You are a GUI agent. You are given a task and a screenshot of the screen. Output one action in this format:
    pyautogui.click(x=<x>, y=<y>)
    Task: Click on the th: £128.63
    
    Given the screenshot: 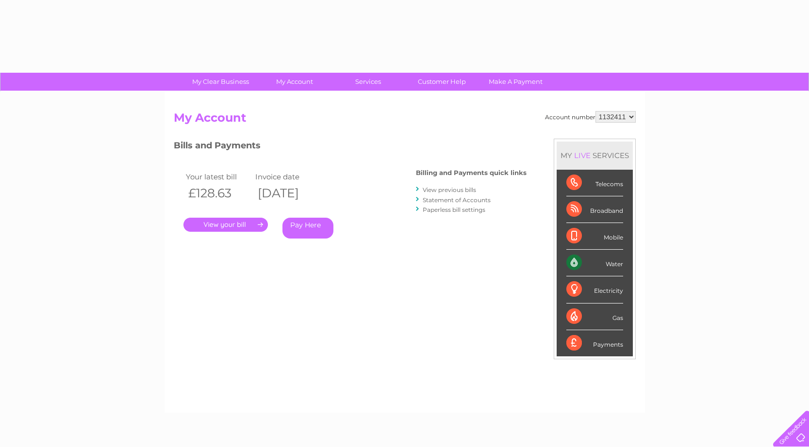 What is the action you would take?
    pyautogui.click(x=218, y=193)
    